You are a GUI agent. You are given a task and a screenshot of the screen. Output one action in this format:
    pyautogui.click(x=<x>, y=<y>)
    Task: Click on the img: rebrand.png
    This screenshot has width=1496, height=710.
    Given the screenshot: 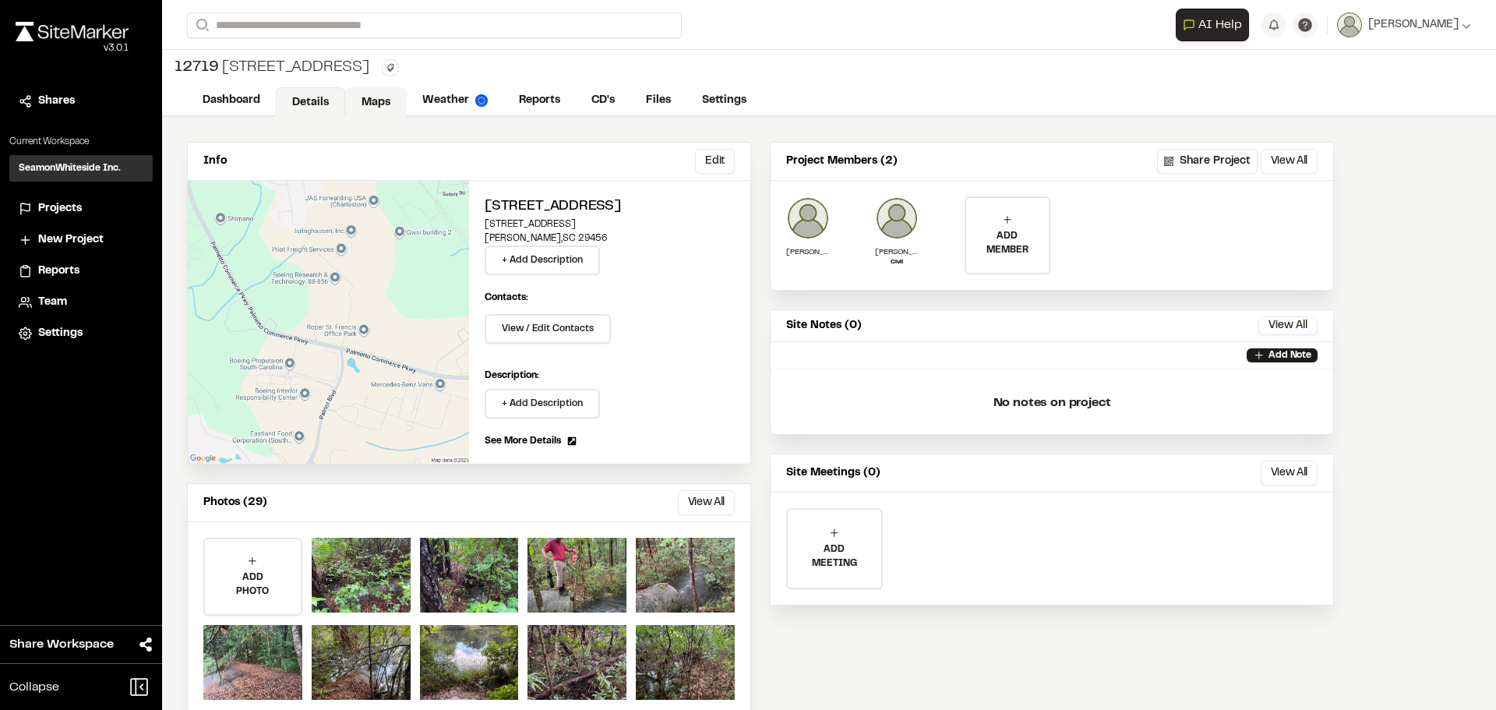 What is the action you would take?
    pyautogui.click(x=72, y=31)
    